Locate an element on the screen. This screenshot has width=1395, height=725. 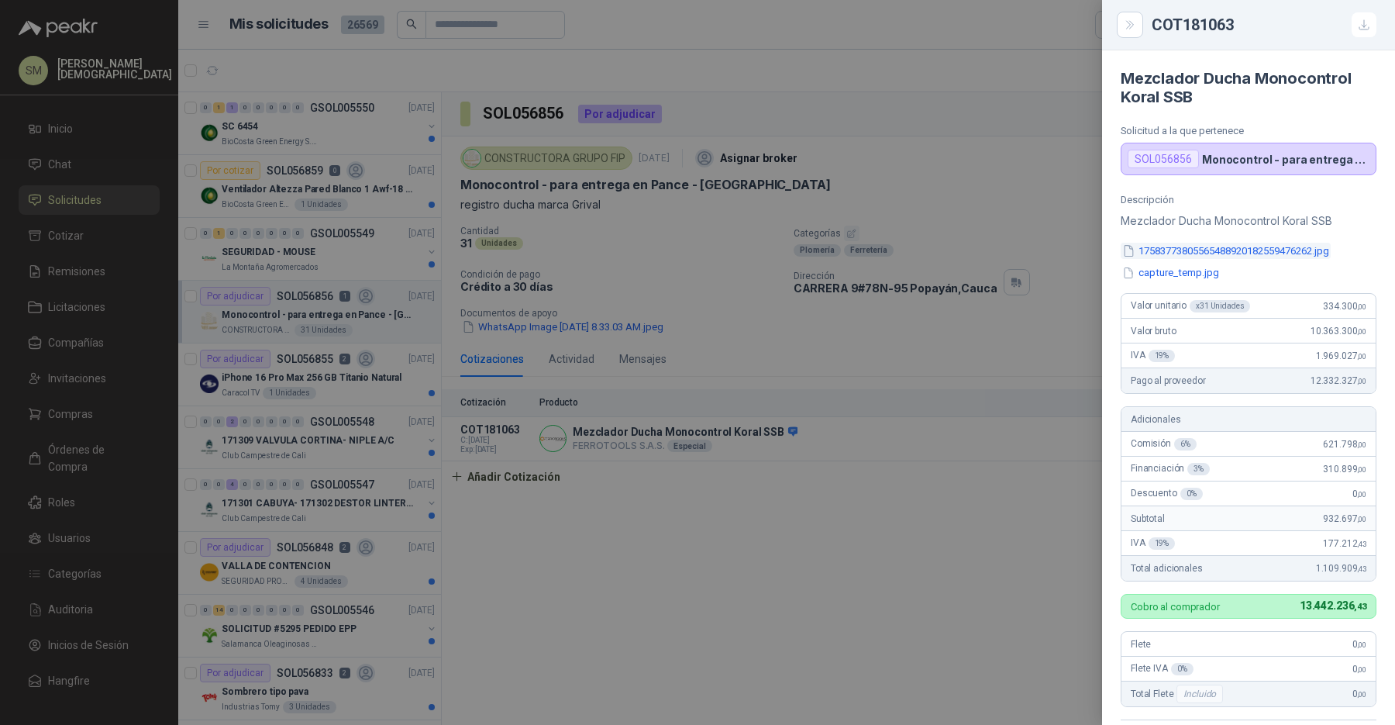
span: Total Flete is located at coordinates (1178, 694).